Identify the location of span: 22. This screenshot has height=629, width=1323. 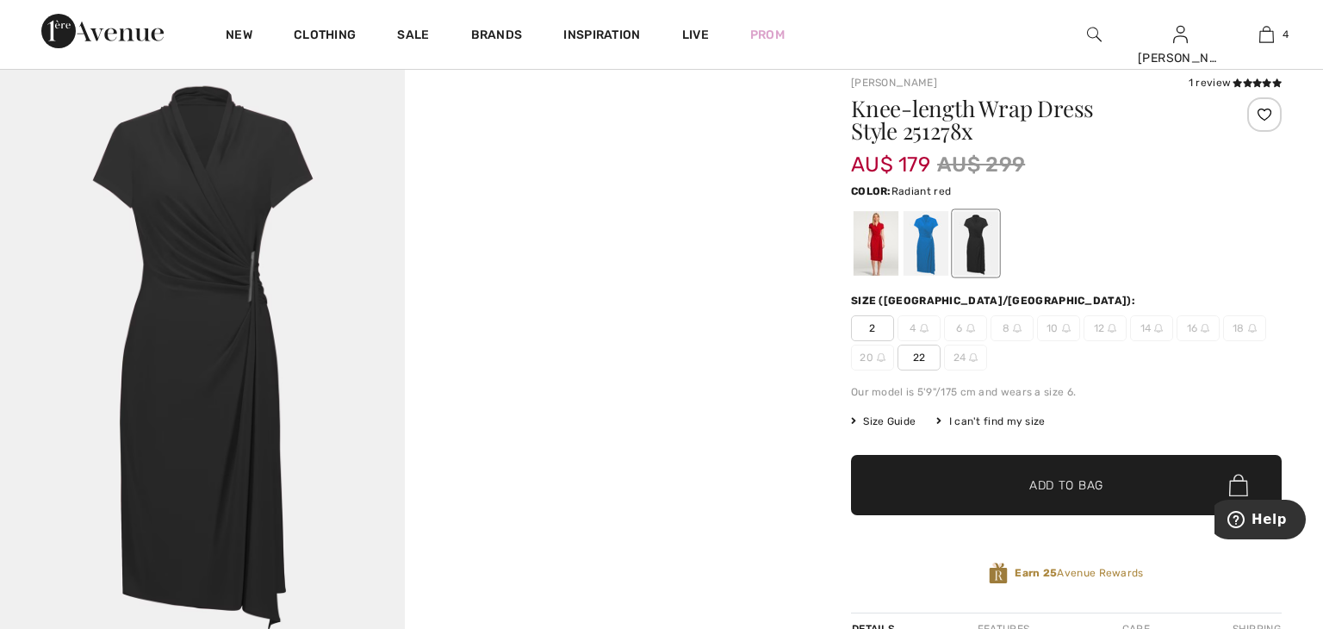
(919, 357).